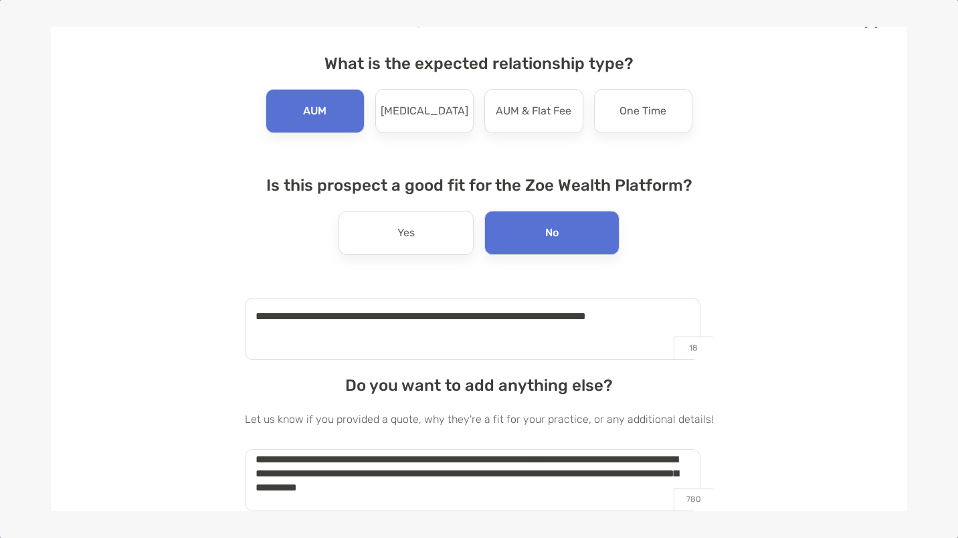  What do you see at coordinates (479, 185) in the screenshot?
I see `h4: Is this prospect a good fit for the Zoe Wealth Platform?` at bounding box center [479, 185].